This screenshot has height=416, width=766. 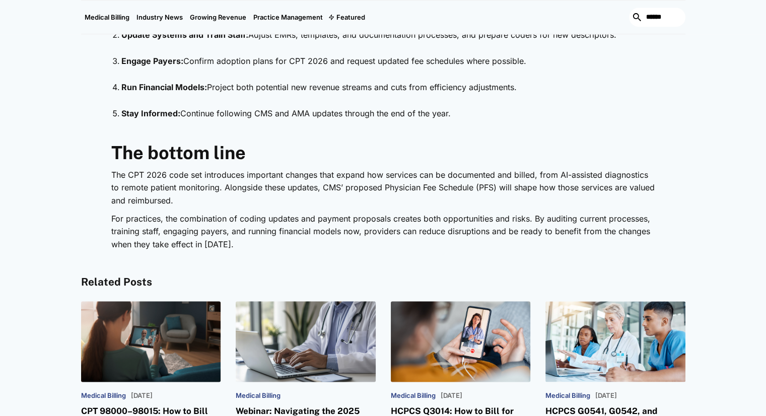 What do you see at coordinates (185, 35) in the screenshot?
I see `strong: Update Systems and Train Staff:` at bounding box center [185, 35].